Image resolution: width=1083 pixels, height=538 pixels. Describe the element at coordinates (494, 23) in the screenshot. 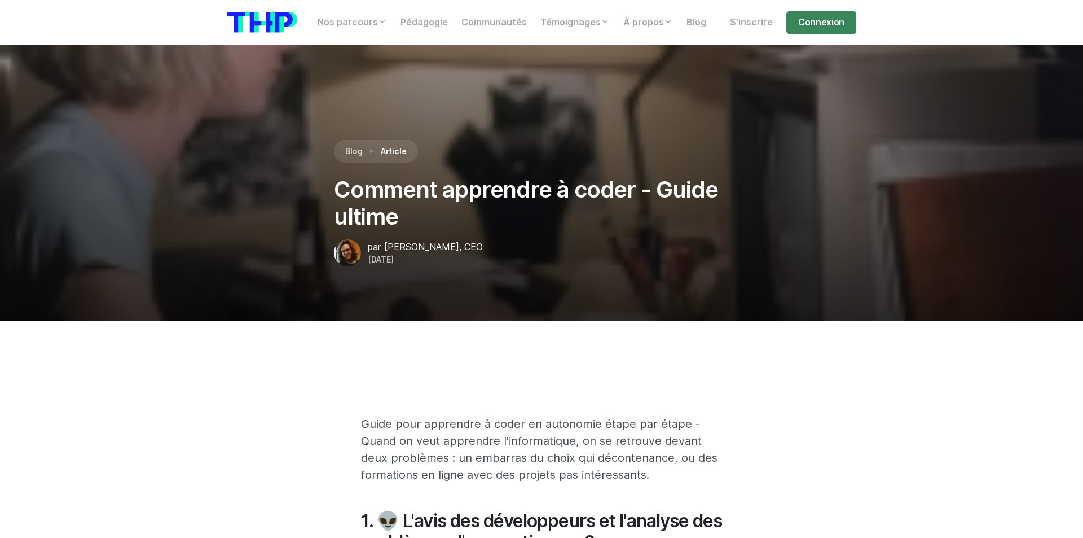

I see `a: Communautés` at that location.